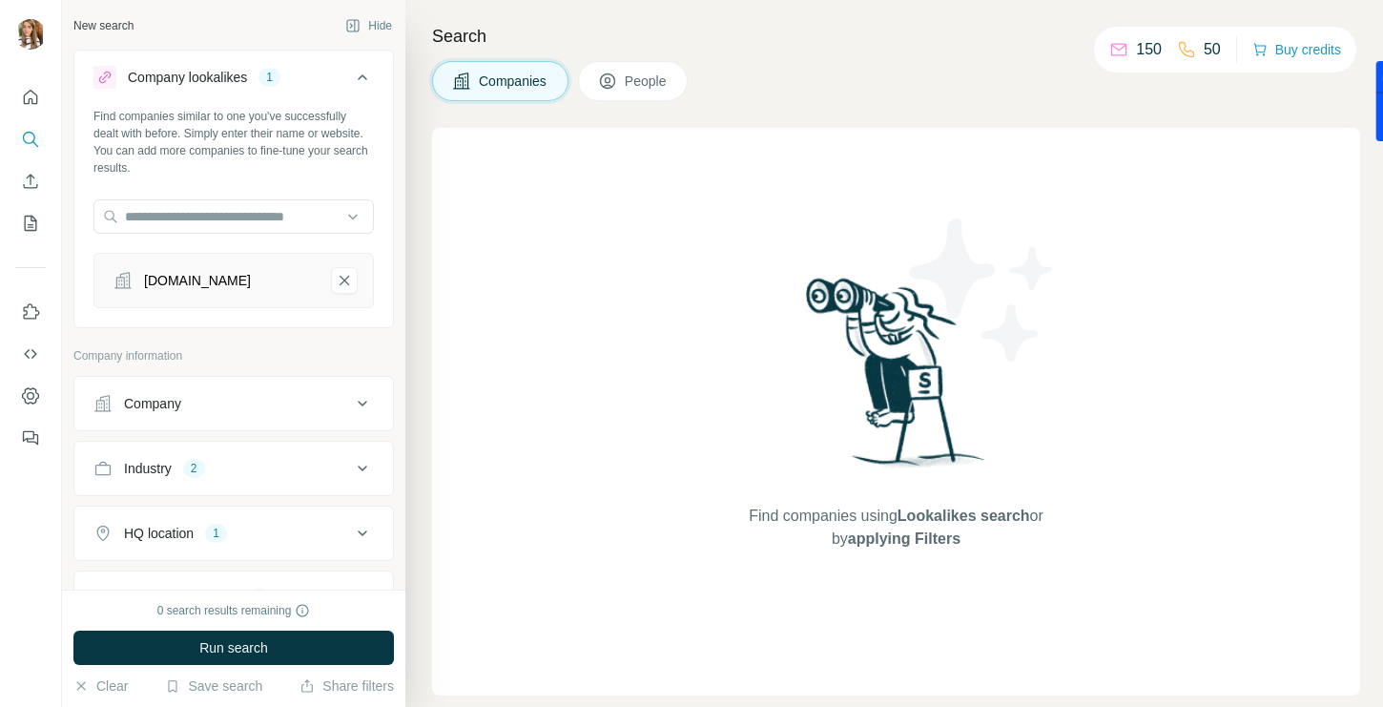  Describe the element at coordinates (963, 515) in the screenshot. I see `span: Lookalikes search` at that location.